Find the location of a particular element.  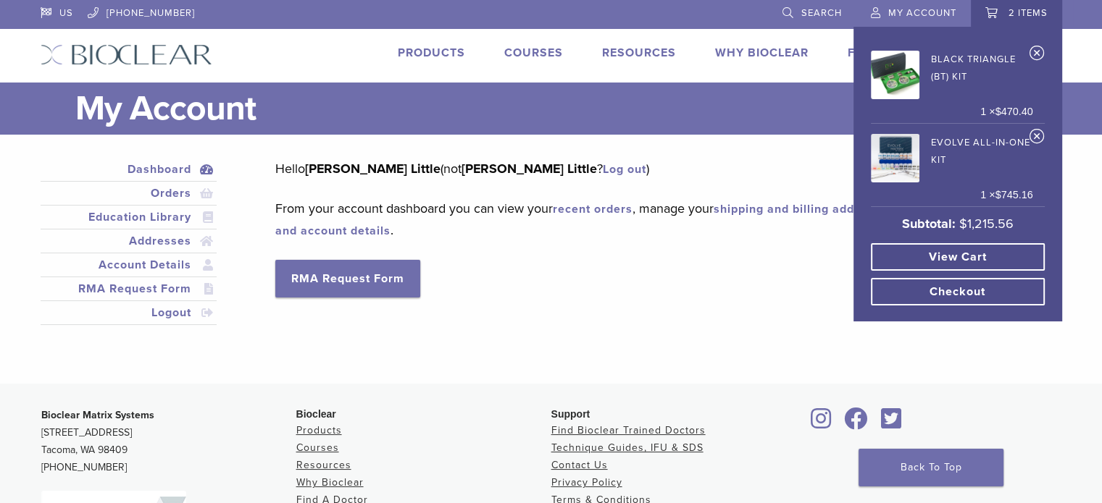

a: Orders is located at coordinates (129, 193).